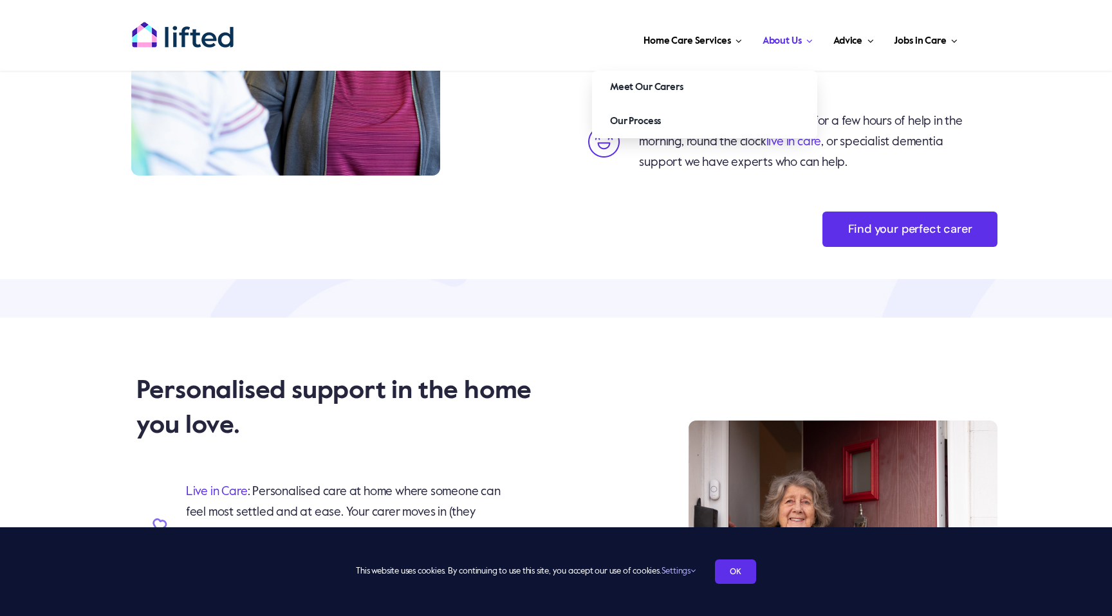 Image resolution: width=1112 pixels, height=616 pixels. Describe the element at coordinates (183, 28) in the screenshot. I see `a: lifted-logo` at that location.